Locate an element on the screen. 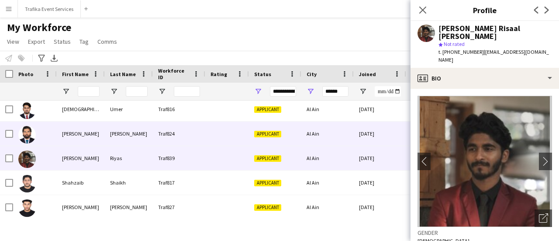  div: Traf824 is located at coordinates (179, 133).